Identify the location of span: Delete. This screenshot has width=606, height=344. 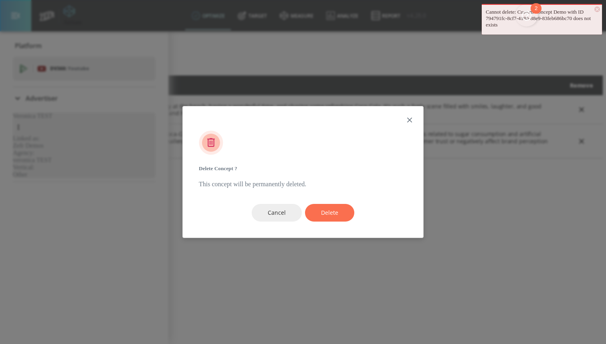
(330, 212).